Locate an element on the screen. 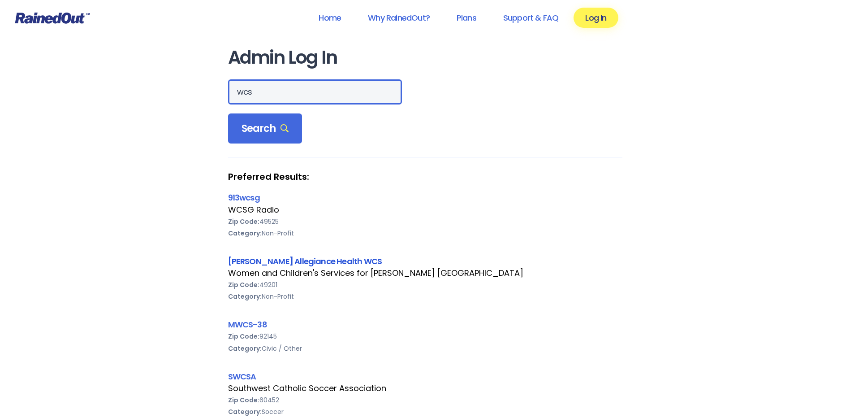  div: MWCS-38 is located at coordinates (425, 324).